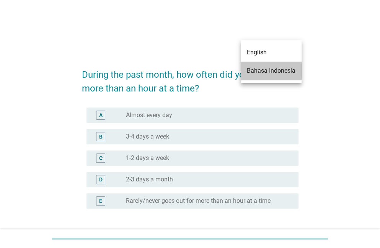 The width and height of the screenshot is (380, 248). What do you see at coordinates (101, 158) in the screenshot?
I see `div: C` at bounding box center [101, 158].